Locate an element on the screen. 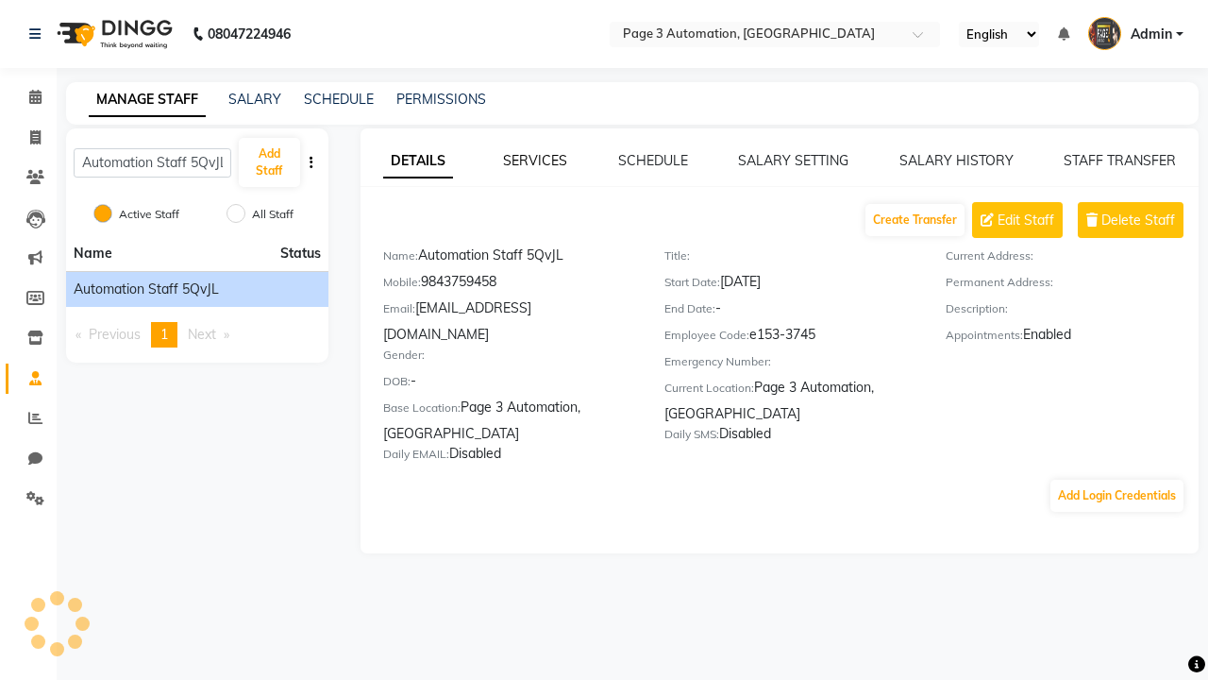 This screenshot has width=1208, height=680. a: SALARY SETTING is located at coordinates (793, 160).